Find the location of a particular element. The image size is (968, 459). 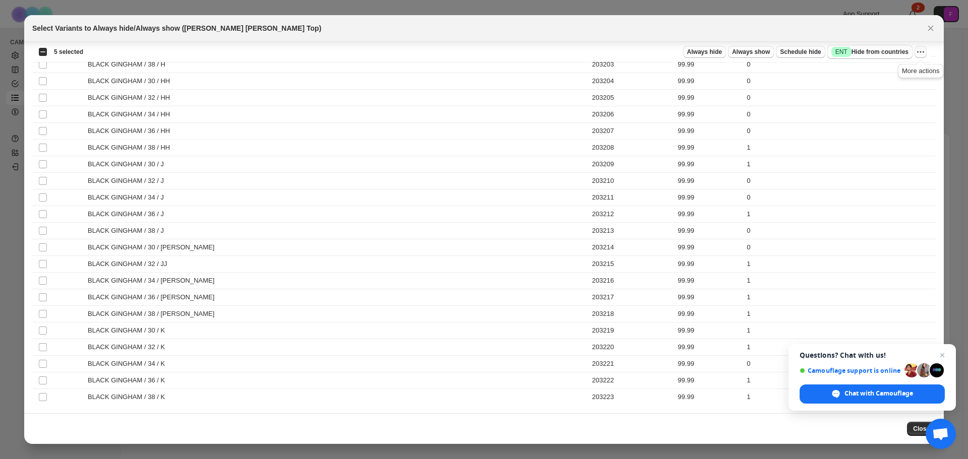

td: 203209 is located at coordinates (632, 164).